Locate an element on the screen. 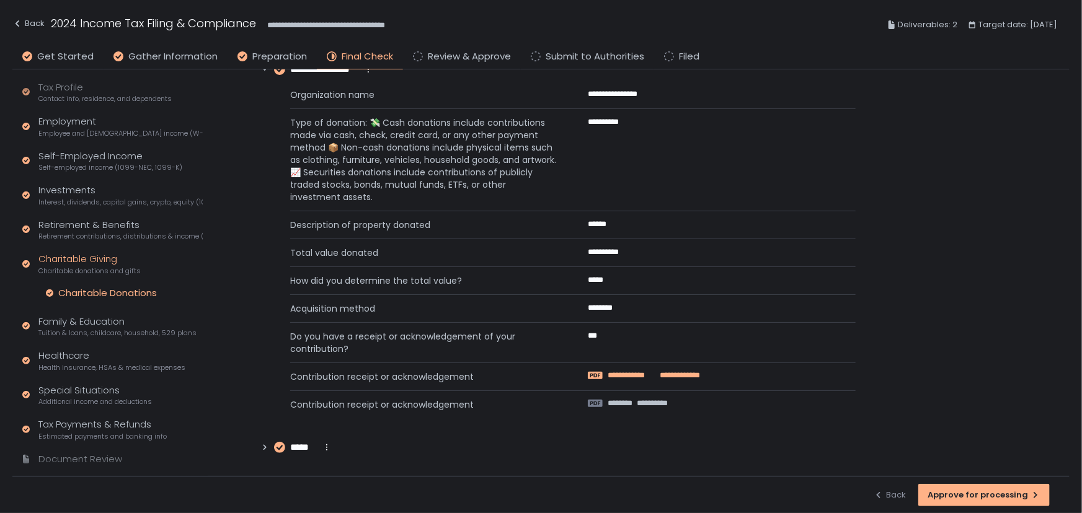  div: Investments is located at coordinates (120, 195).